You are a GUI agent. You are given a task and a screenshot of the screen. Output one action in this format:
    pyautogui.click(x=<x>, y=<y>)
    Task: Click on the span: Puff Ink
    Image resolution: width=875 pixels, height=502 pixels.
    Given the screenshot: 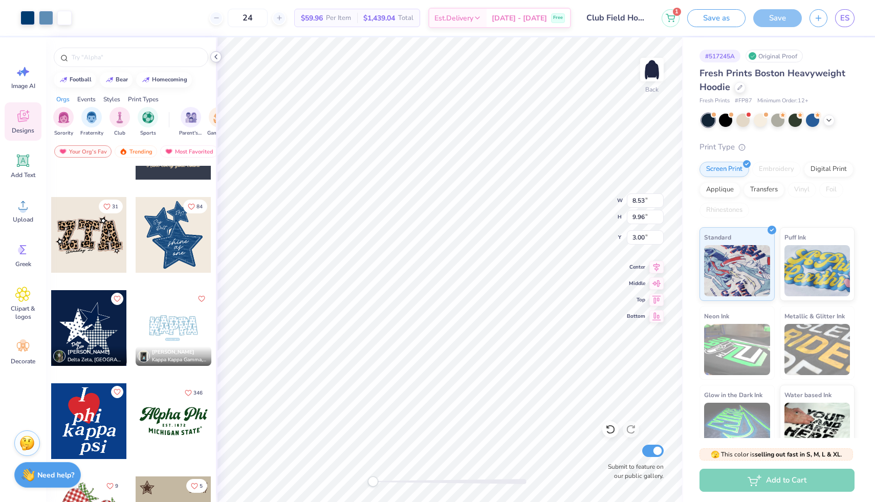 What is the action you would take?
    pyautogui.click(x=795, y=237)
    